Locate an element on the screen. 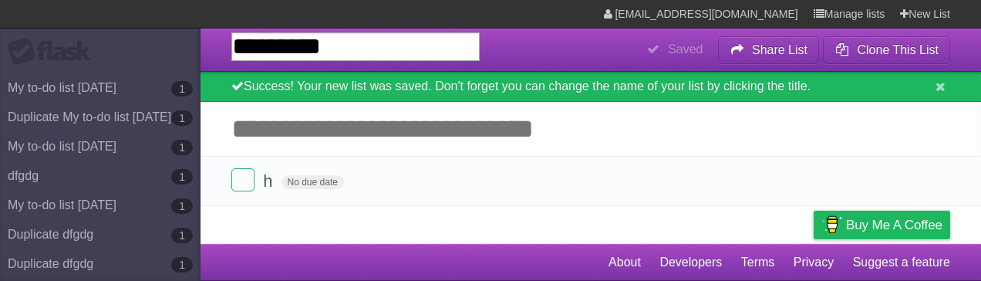 The image size is (981, 281). b: Saved is located at coordinates (685, 49).